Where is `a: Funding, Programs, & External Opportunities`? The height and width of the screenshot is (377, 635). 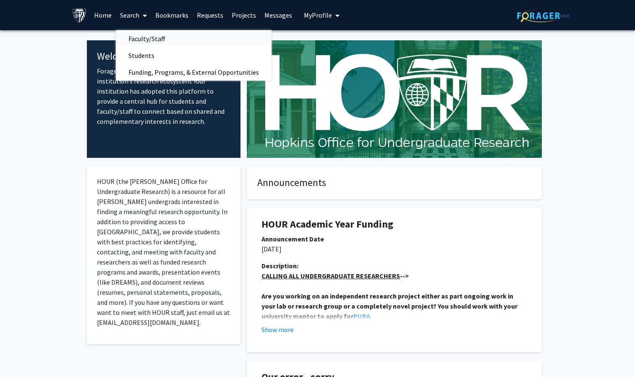
a: Funding, Programs, & External Opportunities is located at coordinates (194, 72).